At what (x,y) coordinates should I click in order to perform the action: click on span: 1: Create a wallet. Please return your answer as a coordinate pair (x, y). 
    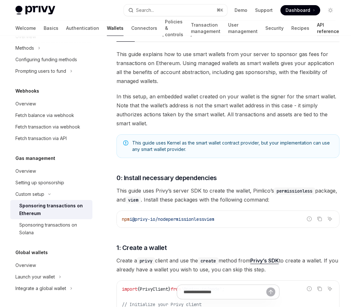
    Looking at the image, I should click on (142, 248).